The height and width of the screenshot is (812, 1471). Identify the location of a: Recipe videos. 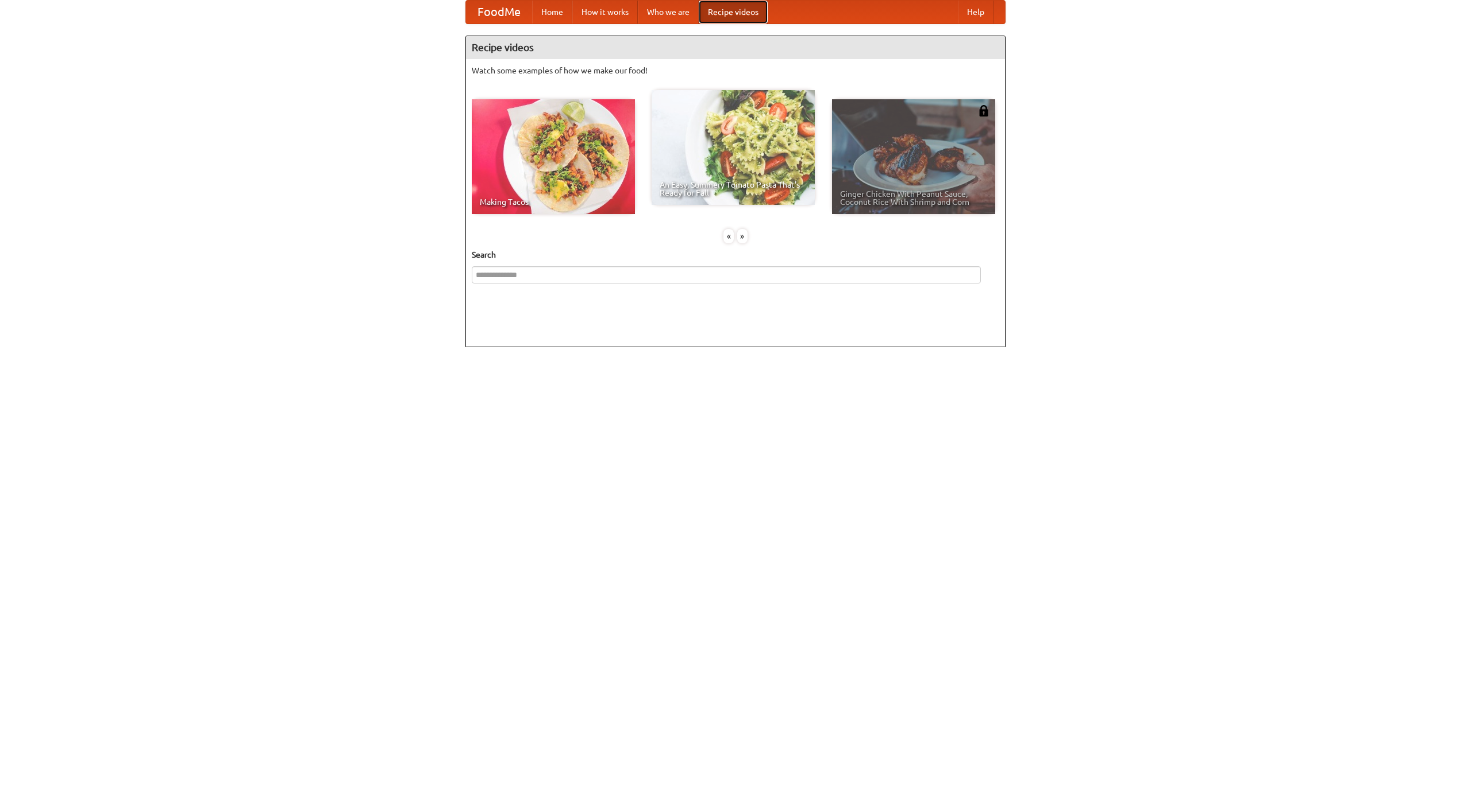
(733, 12).